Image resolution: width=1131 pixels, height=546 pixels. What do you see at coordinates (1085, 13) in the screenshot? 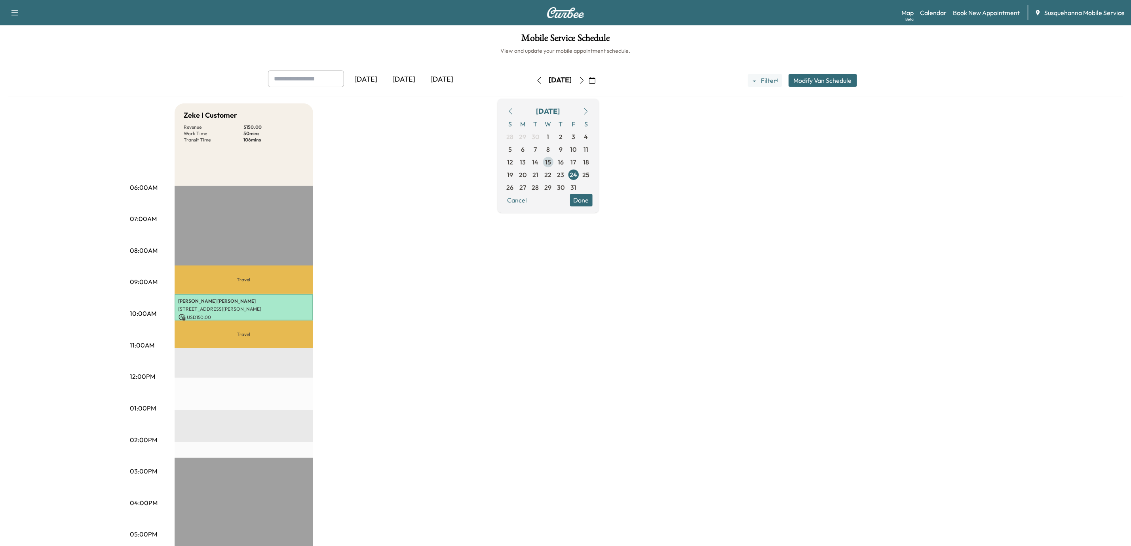
I see `span: Susquehanna Mobile Service` at bounding box center [1085, 13].